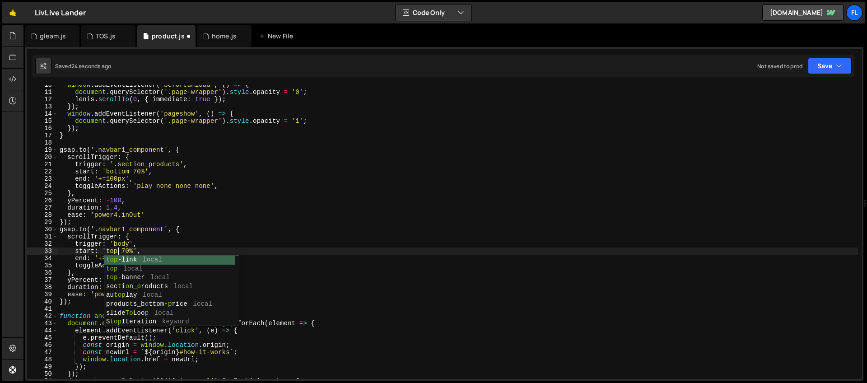  I want to click on div: 43, so click(42, 323).